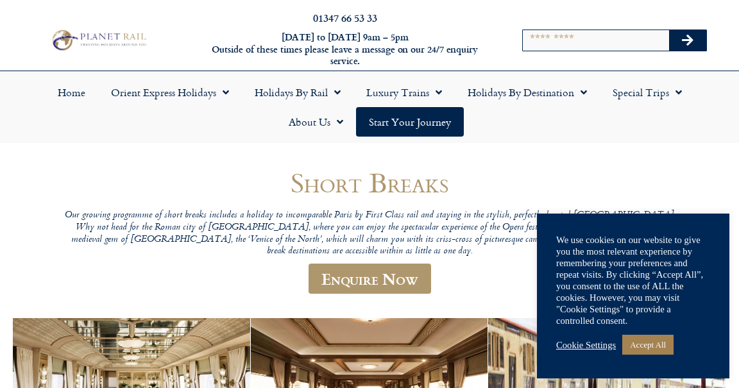  I want to click on a: Orient Express Holidays, so click(170, 92).